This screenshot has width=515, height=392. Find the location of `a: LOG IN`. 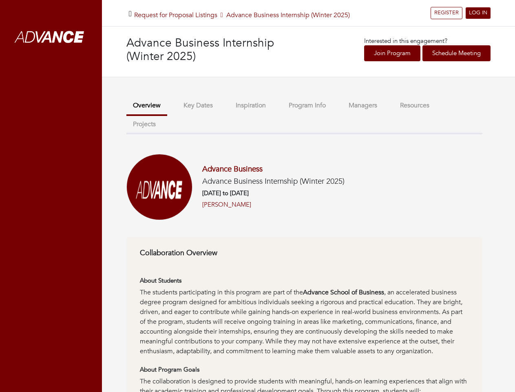

a: LOG IN is located at coordinates (478, 13).